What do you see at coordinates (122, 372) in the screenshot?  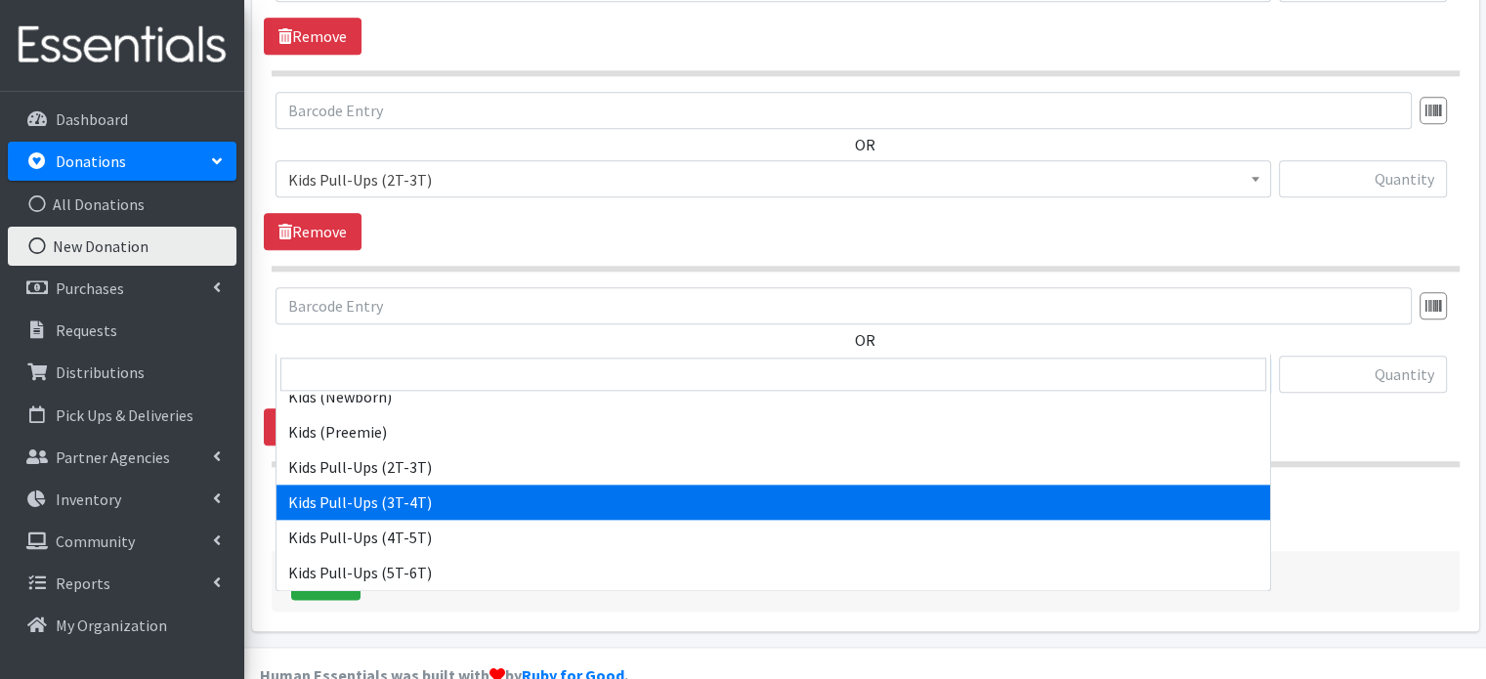 I see `a: Distributions` at bounding box center [122, 372].